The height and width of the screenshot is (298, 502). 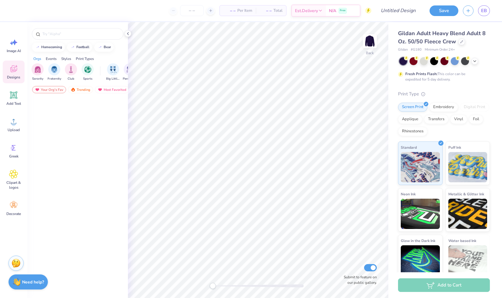 I want to click on div: Accessibility label, so click(x=213, y=286).